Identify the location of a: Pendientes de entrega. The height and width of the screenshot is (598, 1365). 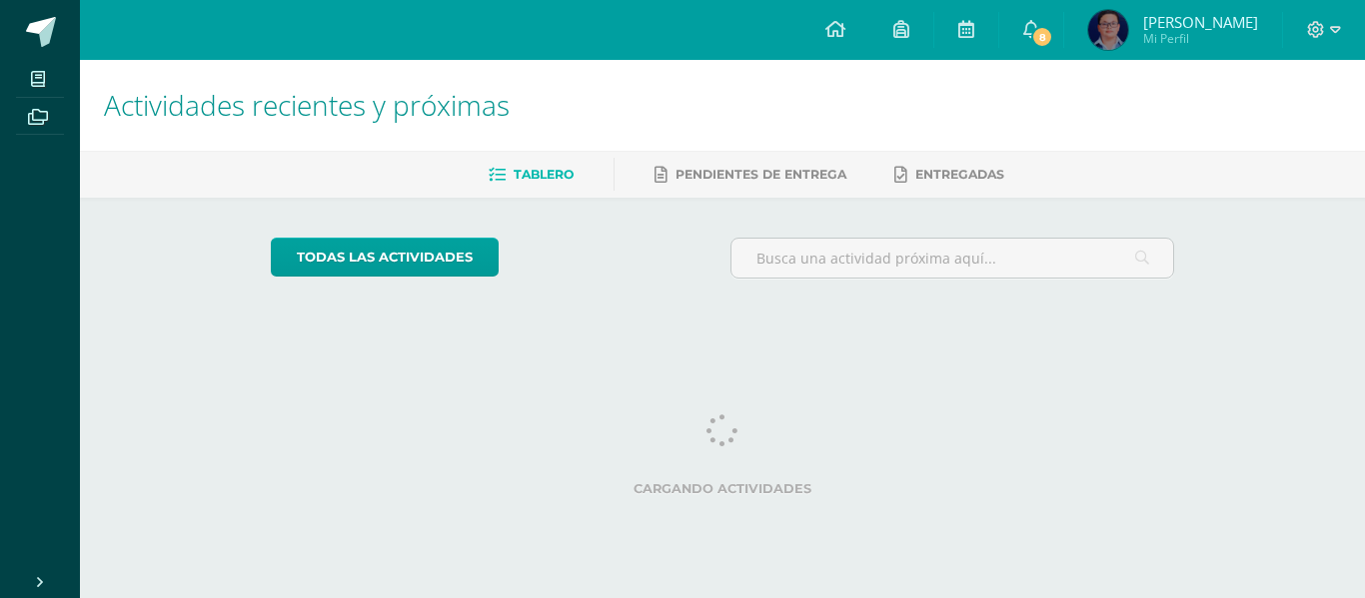
(750, 175).